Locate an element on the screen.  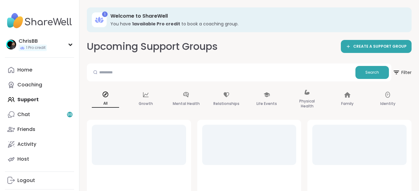
div: ChrisBB is located at coordinates (33, 41).